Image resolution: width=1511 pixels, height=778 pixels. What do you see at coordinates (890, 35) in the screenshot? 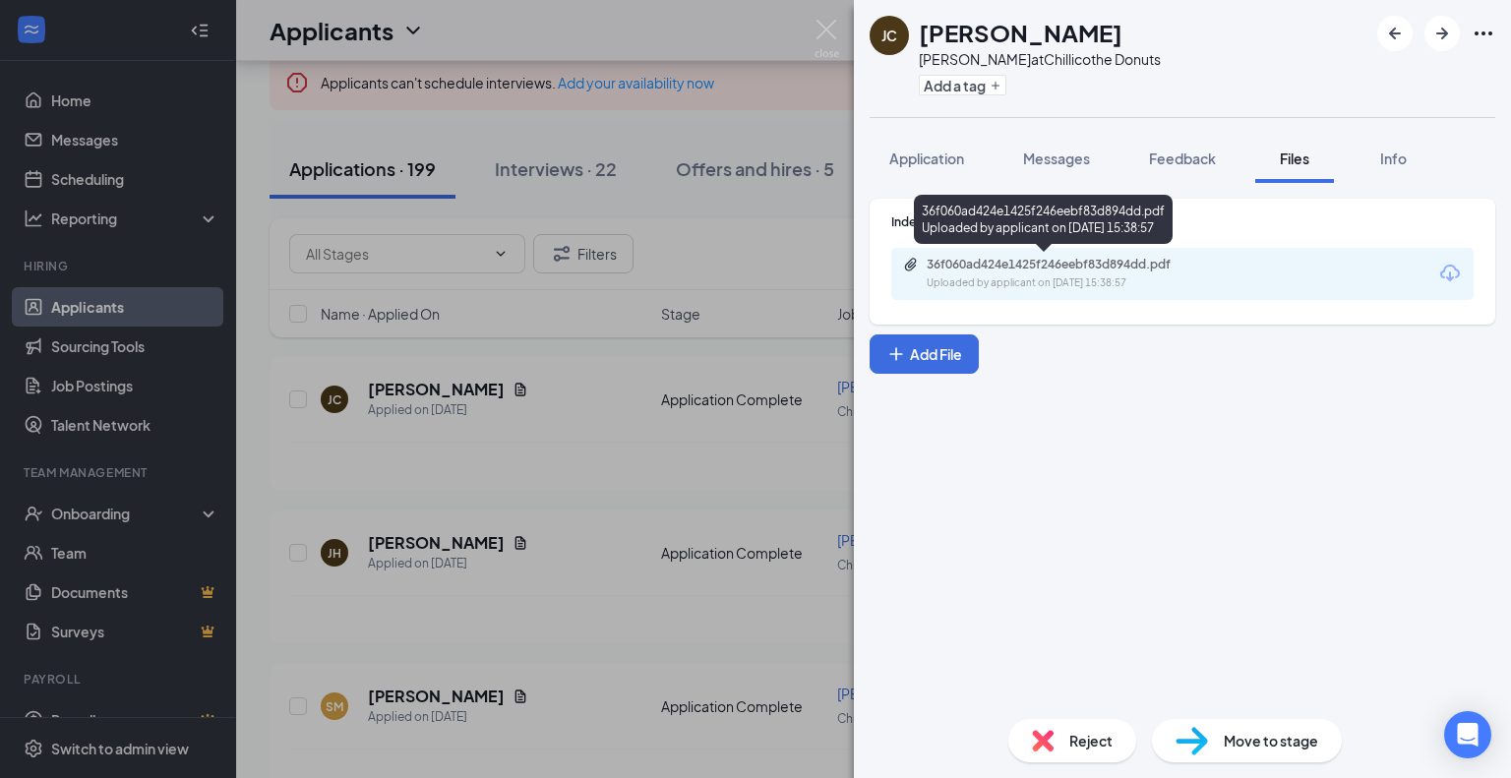
I see `div: JC` at bounding box center [890, 35].